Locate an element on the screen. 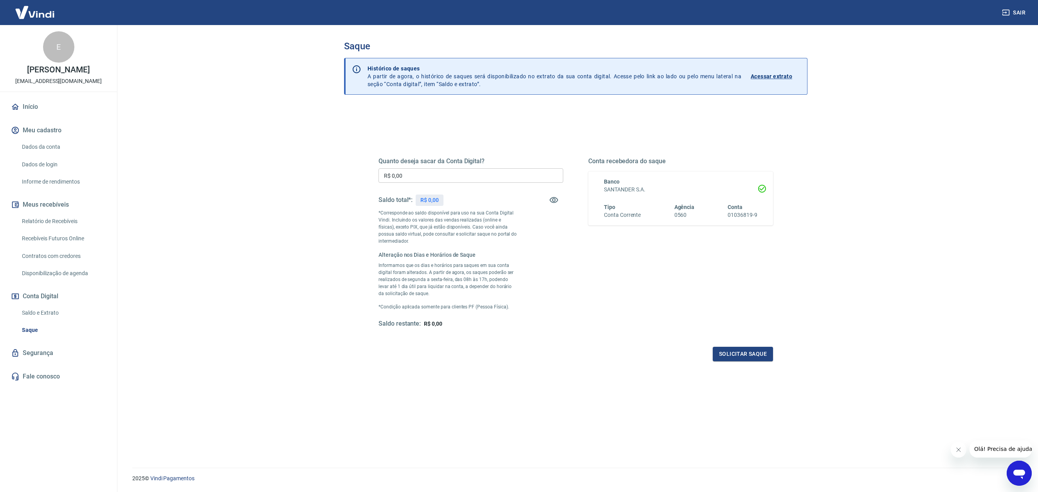  a: Início is located at coordinates (58, 107).